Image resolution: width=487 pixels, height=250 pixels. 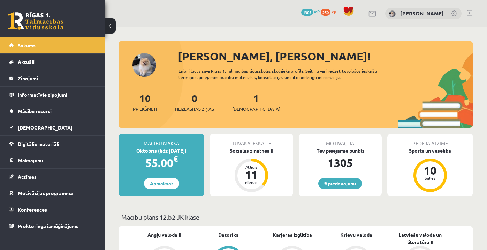 I want to click on a: Sports un veselība 10 balles, so click(x=430, y=170).